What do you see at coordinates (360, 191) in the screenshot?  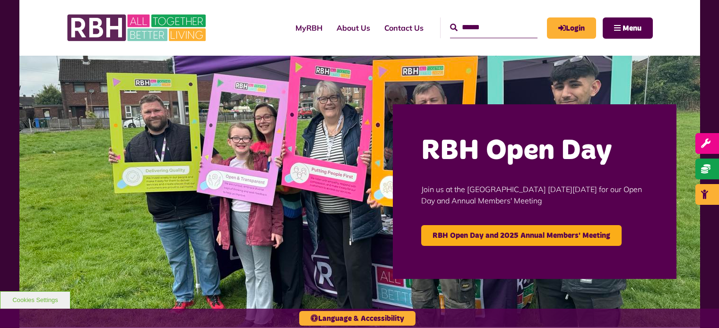 I see `img: Image (22)` at bounding box center [360, 191].